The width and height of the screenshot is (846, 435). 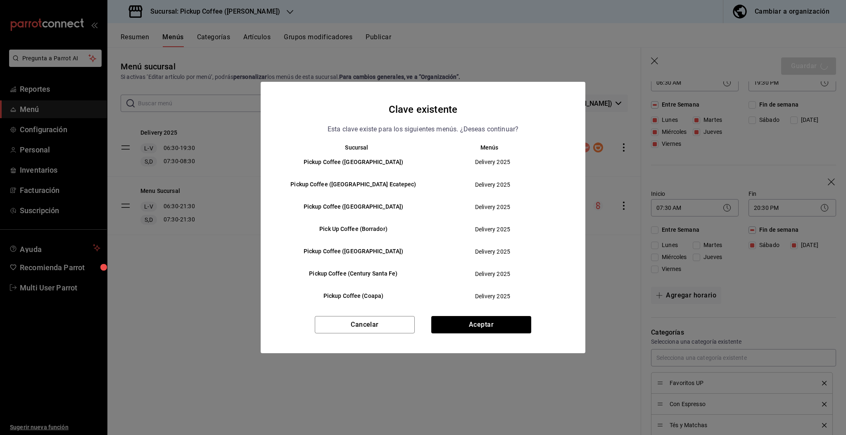 I want to click on button: Aceptar, so click(x=481, y=325).